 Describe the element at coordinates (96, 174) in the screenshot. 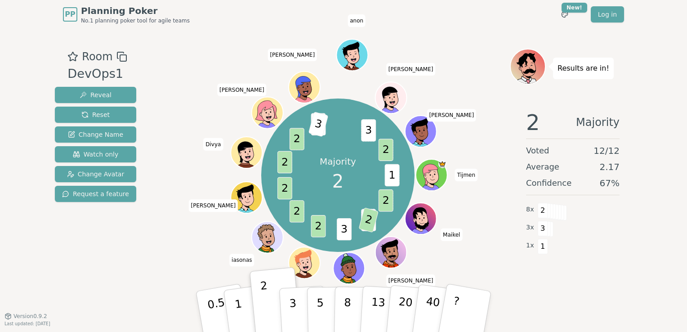

I see `span: Change Avatar` at that location.